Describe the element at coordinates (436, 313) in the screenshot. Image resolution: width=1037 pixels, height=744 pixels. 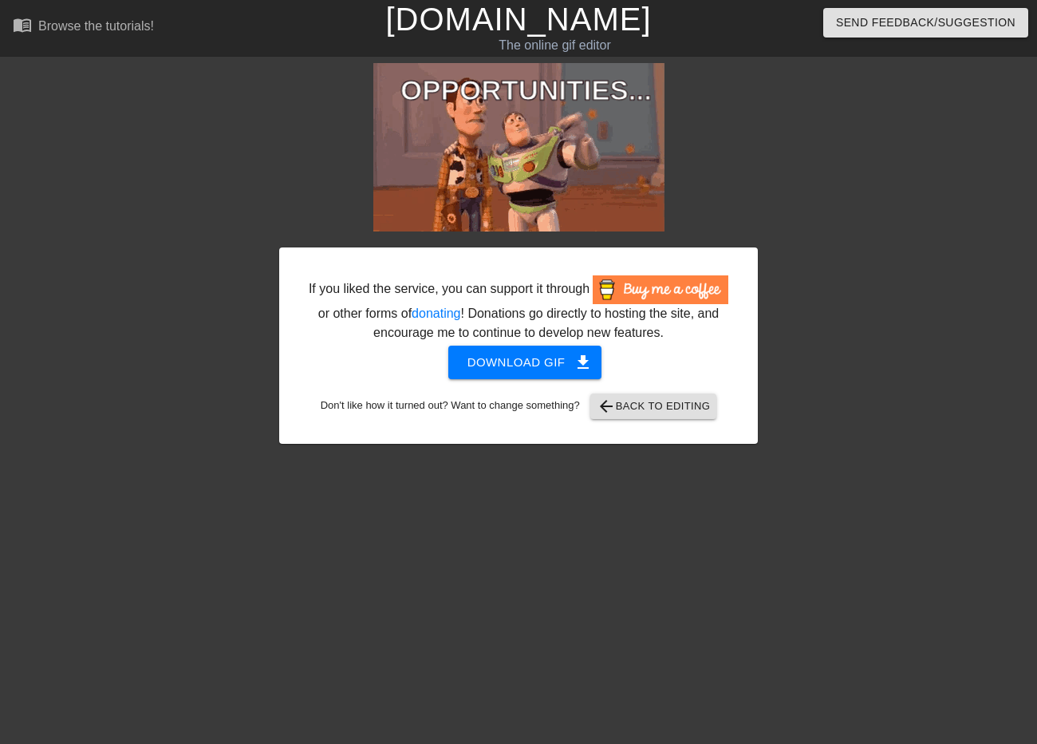
I see `a: donating` at that location.